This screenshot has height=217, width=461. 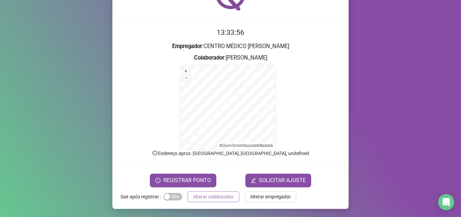 What do you see at coordinates (183, 180) in the screenshot?
I see `button: REGISTRAR PONTO` at bounding box center [183, 180].